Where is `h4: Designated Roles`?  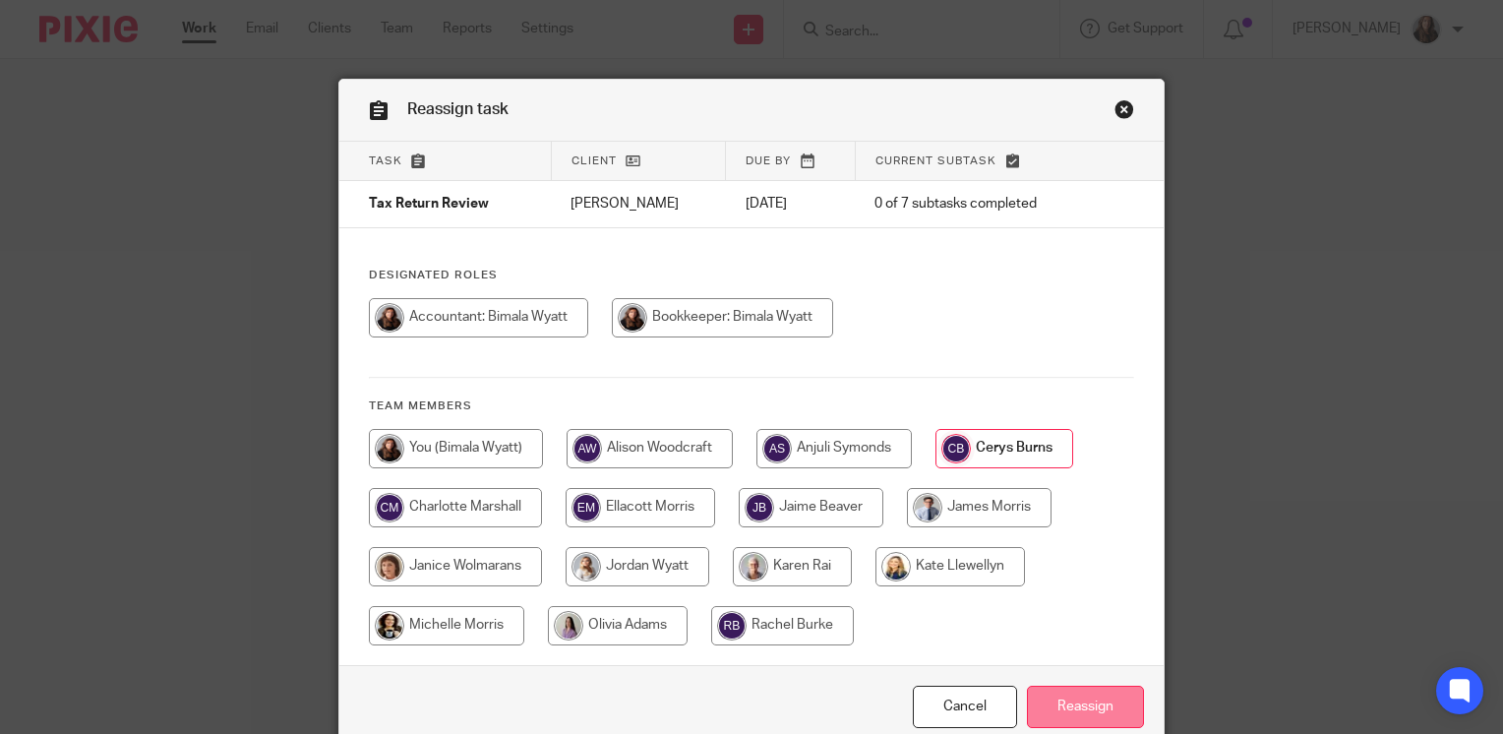
h4: Designated Roles is located at coordinates (752, 276).